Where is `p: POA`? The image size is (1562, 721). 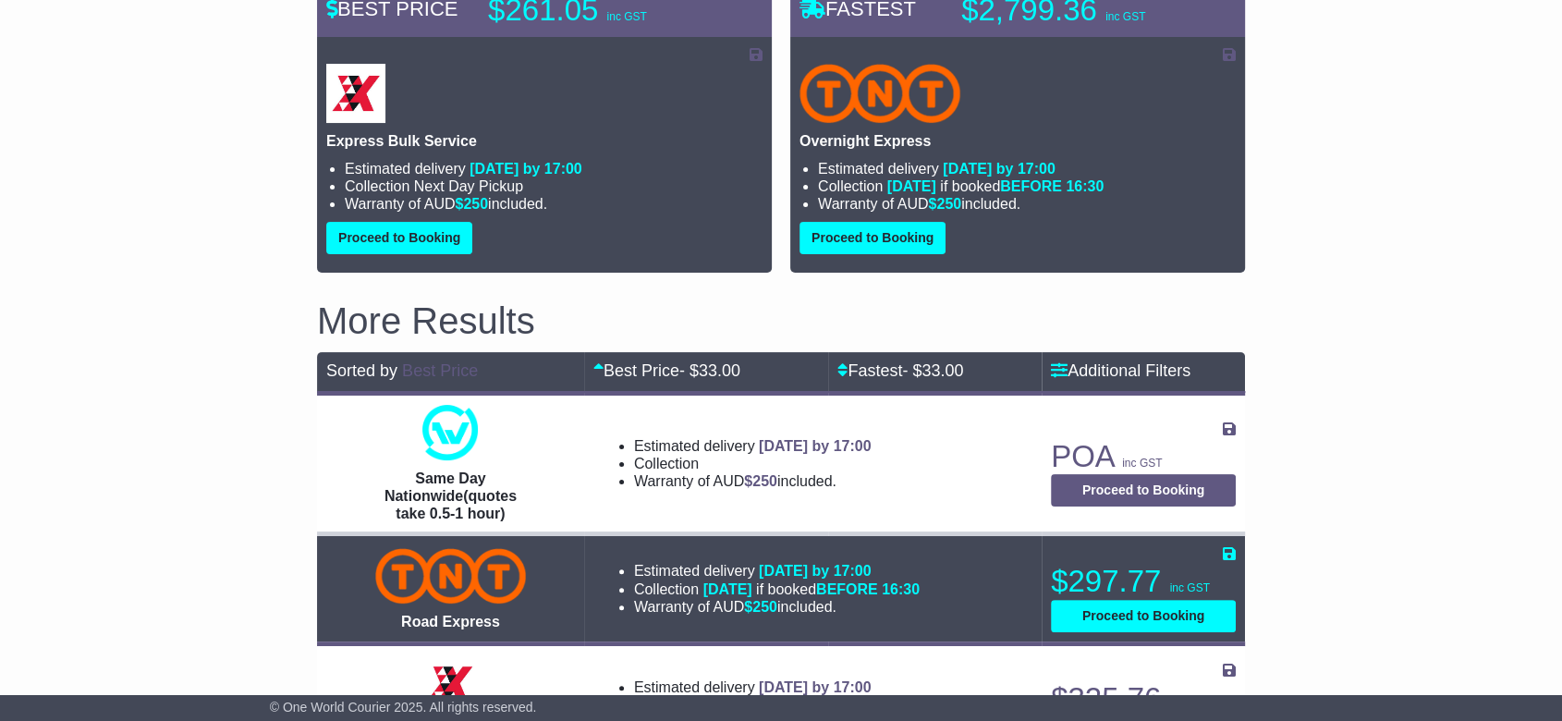
p: POA is located at coordinates (1143, 456).